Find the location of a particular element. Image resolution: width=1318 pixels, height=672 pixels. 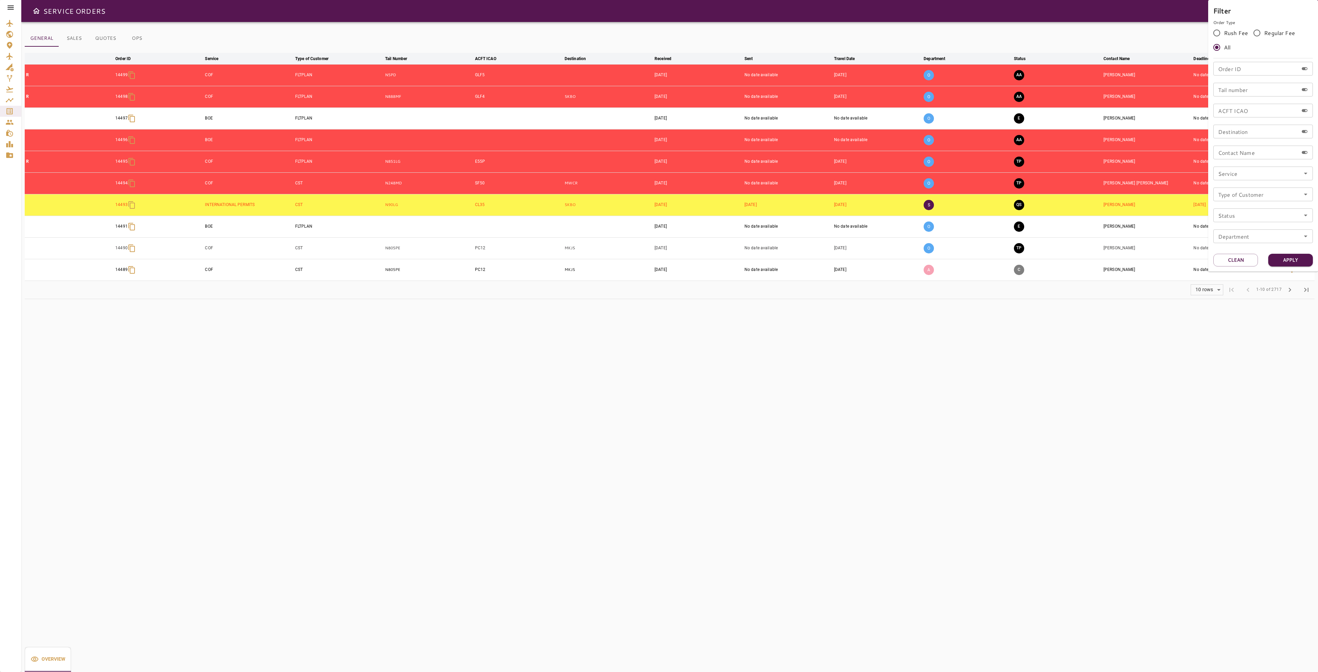

p: Order Type is located at coordinates (1263, 23).